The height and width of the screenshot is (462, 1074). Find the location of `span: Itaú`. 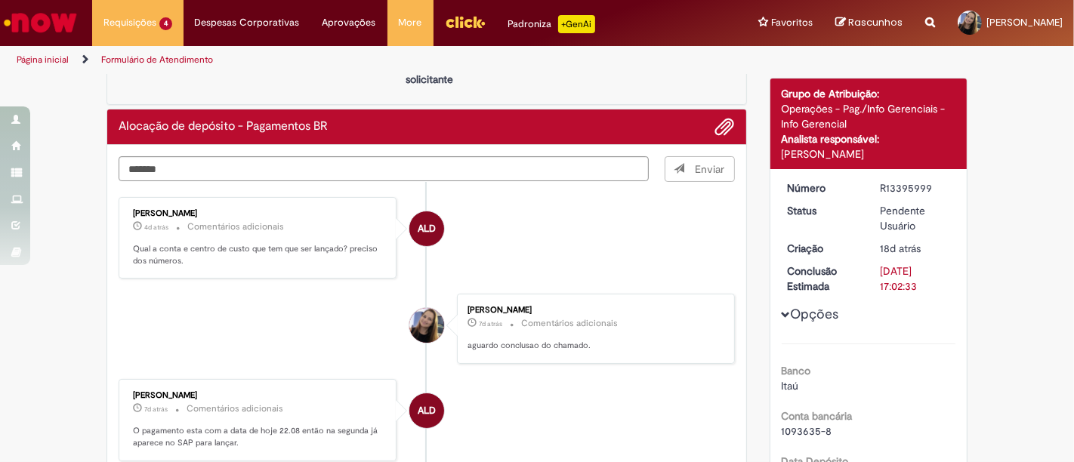

span: Itaú is located at coordinates (790, 386).